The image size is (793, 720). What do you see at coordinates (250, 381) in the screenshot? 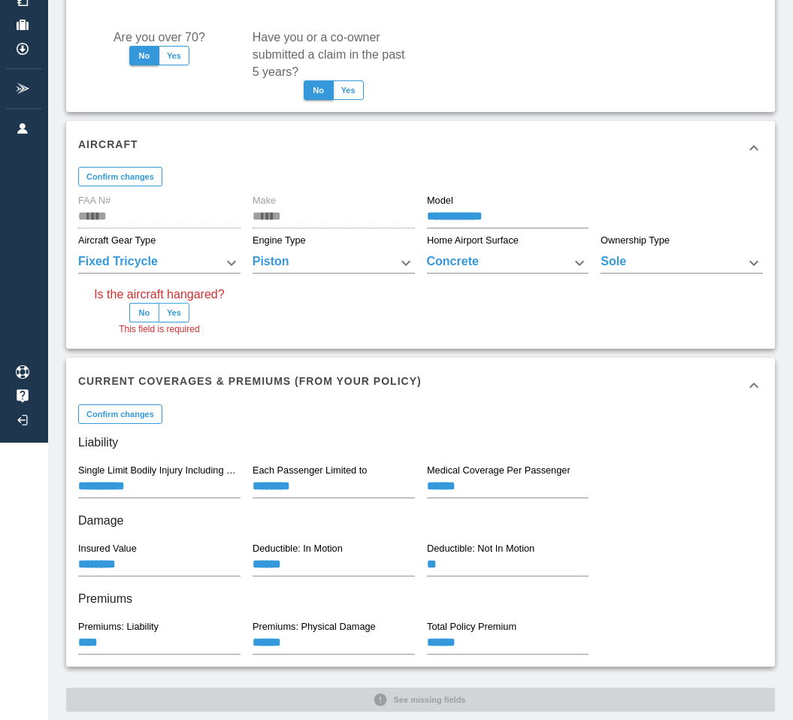
I see `h6: Current Coverages & Premiums (from your policy)` at bounding box center [250, 381].